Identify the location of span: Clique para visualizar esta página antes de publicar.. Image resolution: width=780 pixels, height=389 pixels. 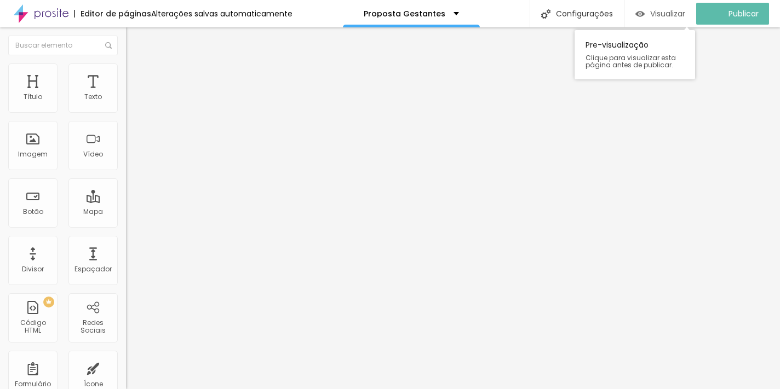
(635, 61).